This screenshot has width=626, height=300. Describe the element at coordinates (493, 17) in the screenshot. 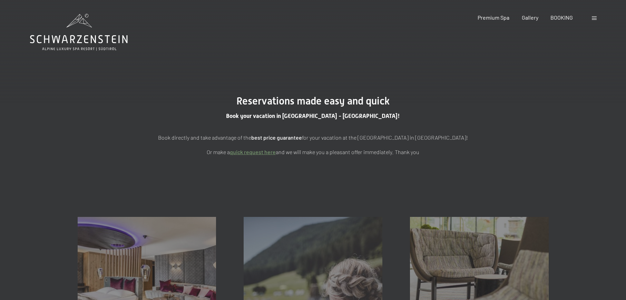

I see `span: Premium Spa` at that location.